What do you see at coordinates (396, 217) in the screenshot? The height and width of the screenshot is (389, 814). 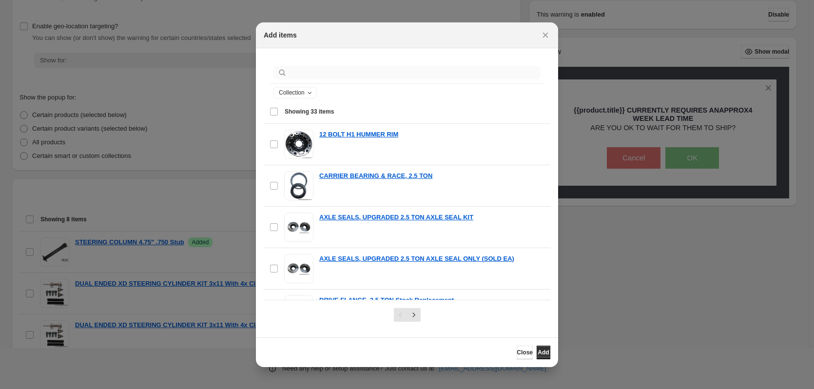 I see `a: AXLE SEALS, UPGRADED 2.5 TON AXLE SEAL KIT` at bounding box center [396, 217].